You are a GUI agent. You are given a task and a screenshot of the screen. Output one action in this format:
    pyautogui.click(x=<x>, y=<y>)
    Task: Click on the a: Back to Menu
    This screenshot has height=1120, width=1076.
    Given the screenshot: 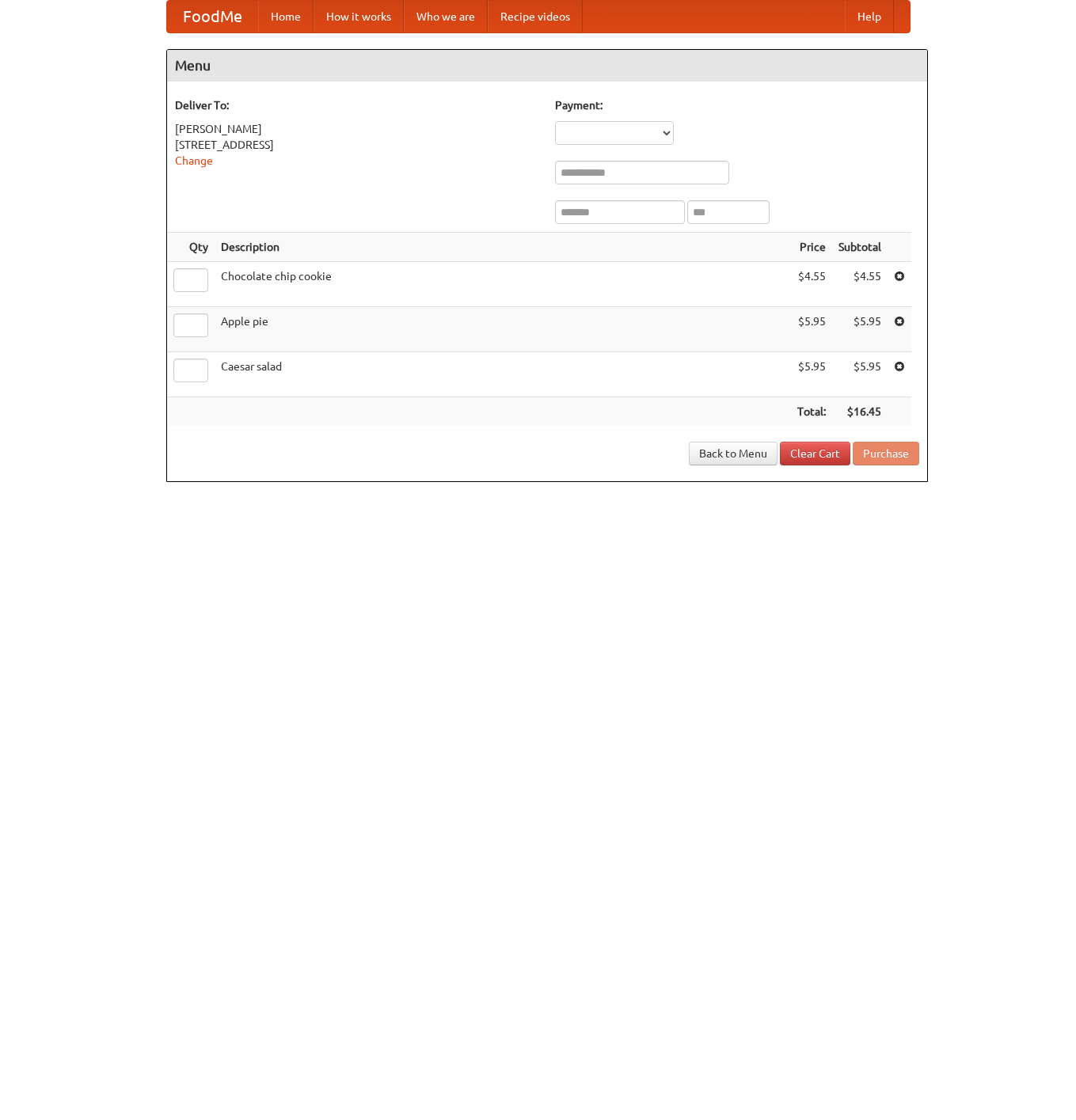 What is the action you would take?
    pyautogui.click(x=733, y=453)
    